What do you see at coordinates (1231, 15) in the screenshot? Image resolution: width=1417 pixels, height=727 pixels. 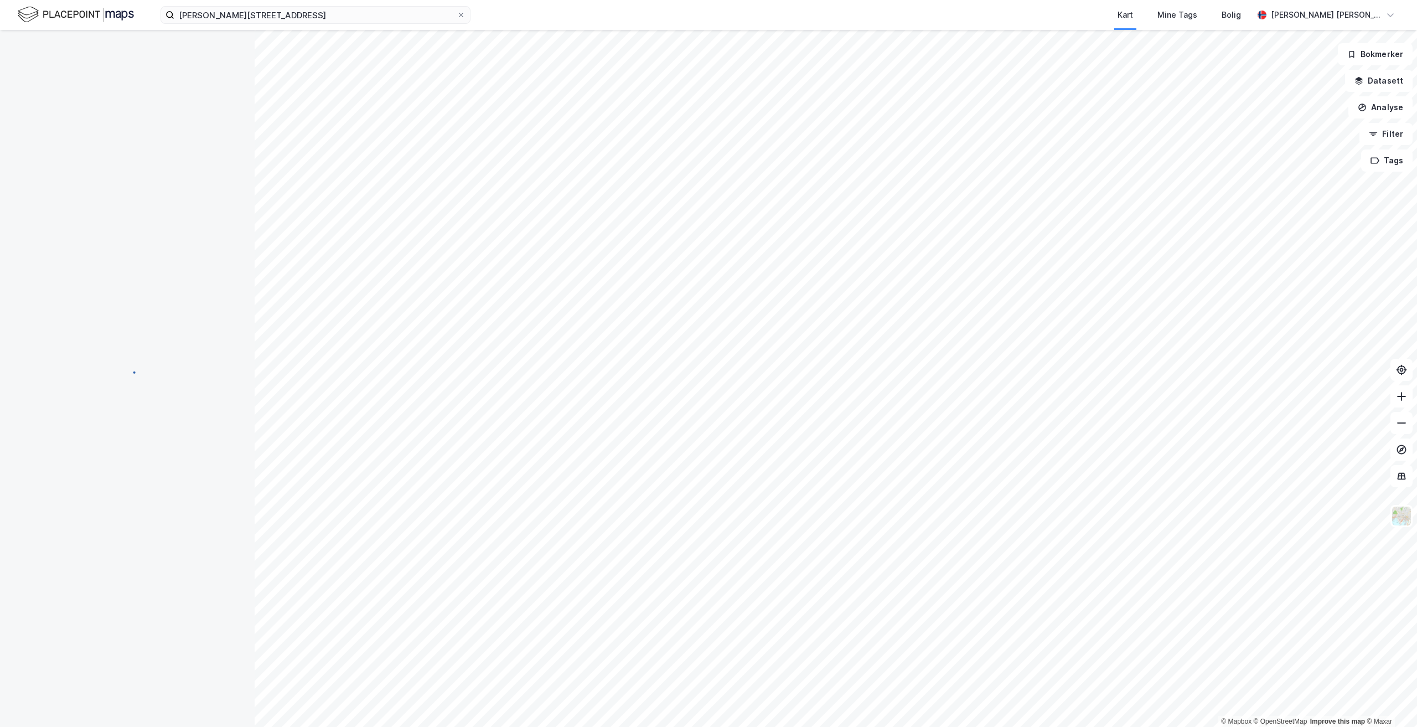 I see `div: Bolig` at bounding box center [1231, 15].